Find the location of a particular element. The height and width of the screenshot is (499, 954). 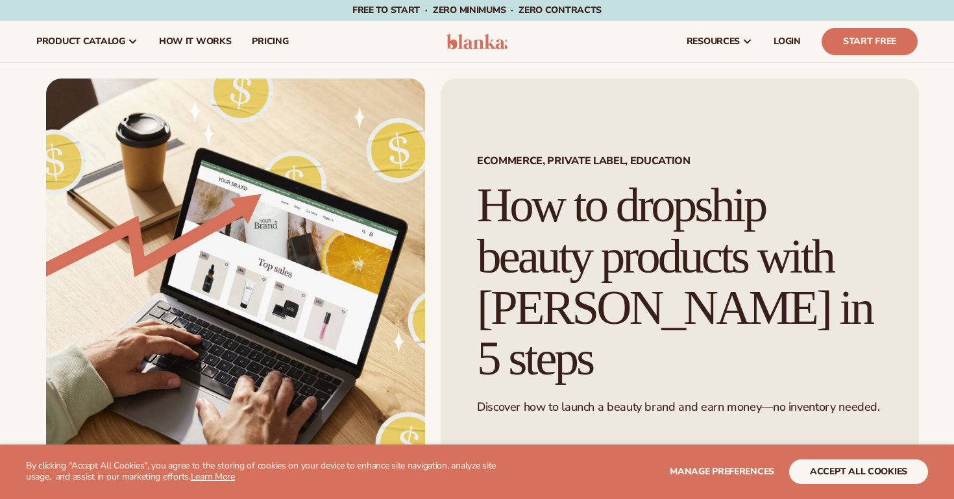

a: Learn More is located at coordinates (213, 476).